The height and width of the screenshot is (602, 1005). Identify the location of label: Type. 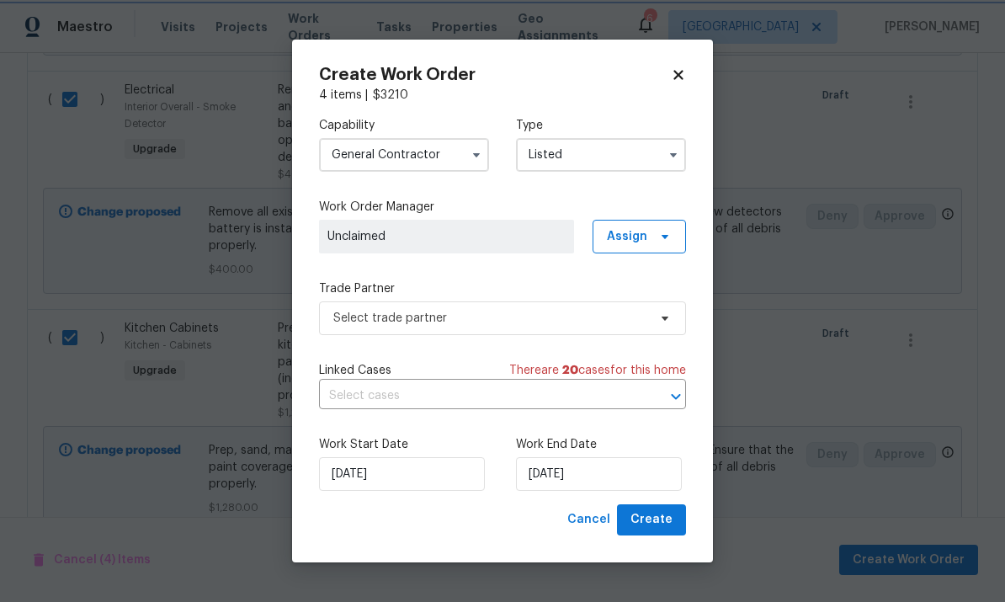
(601, 125).